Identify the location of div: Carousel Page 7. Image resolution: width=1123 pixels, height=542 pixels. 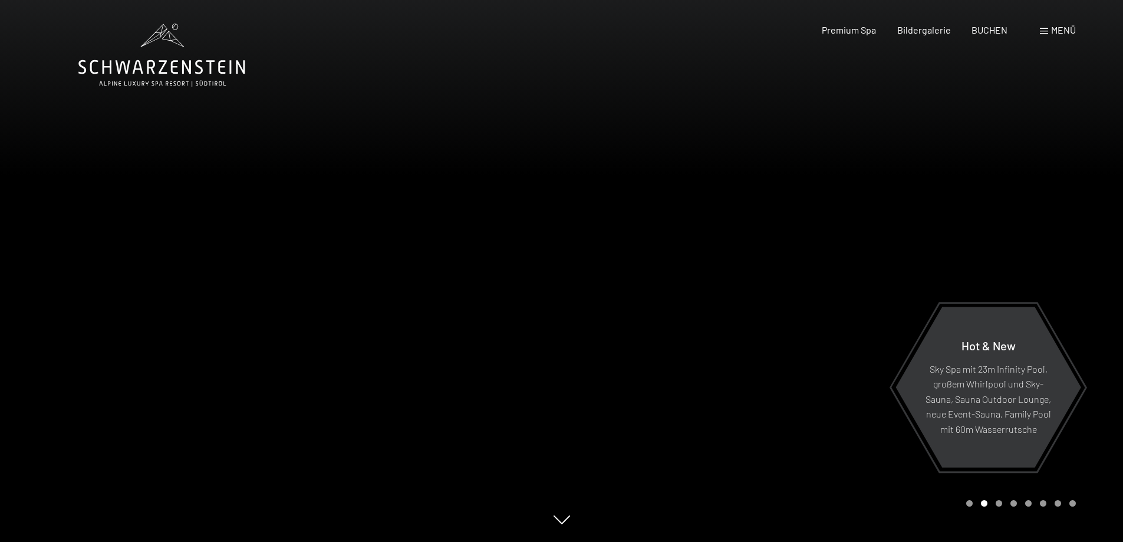
(1057, 503).